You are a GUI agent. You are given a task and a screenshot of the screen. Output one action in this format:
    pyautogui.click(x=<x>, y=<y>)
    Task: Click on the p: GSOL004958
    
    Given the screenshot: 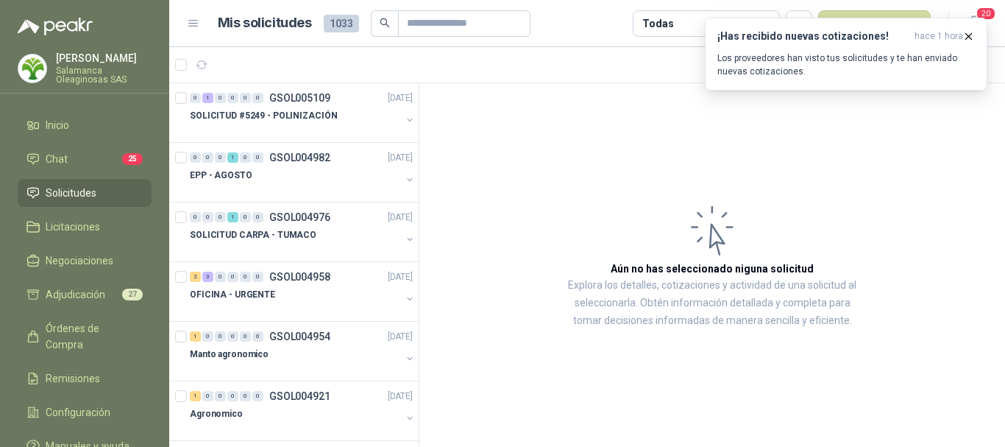 What is the action you would take?
    pyautogui.click(x=299, y=277)
    